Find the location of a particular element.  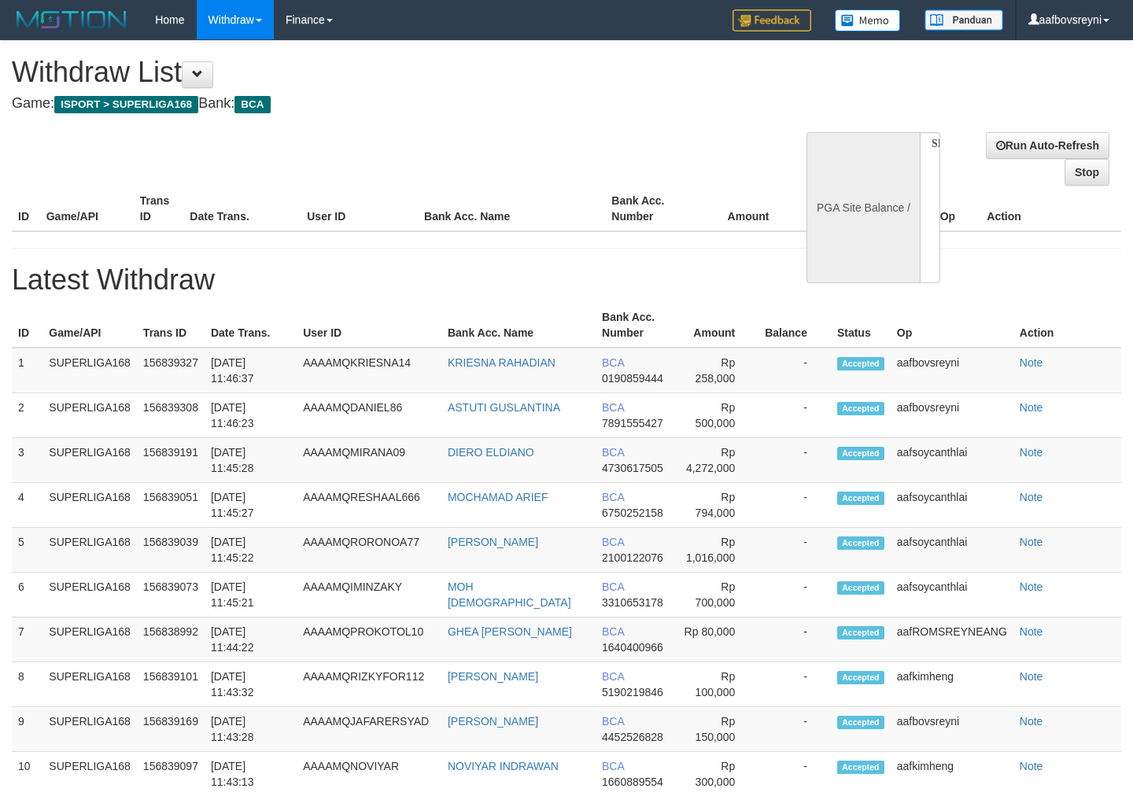

span: 5190219846 is located at coordinates (632, 692).